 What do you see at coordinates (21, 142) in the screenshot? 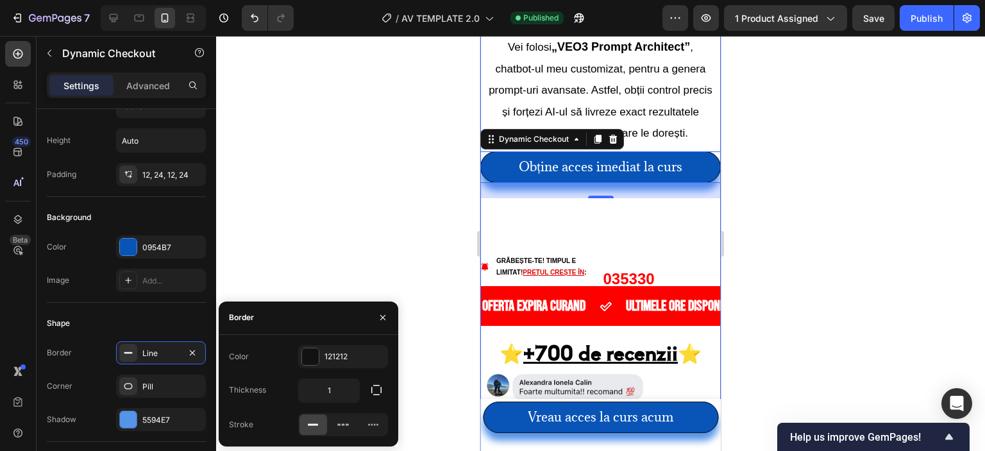
I see `div: 450` at bounding box center [21, 142].